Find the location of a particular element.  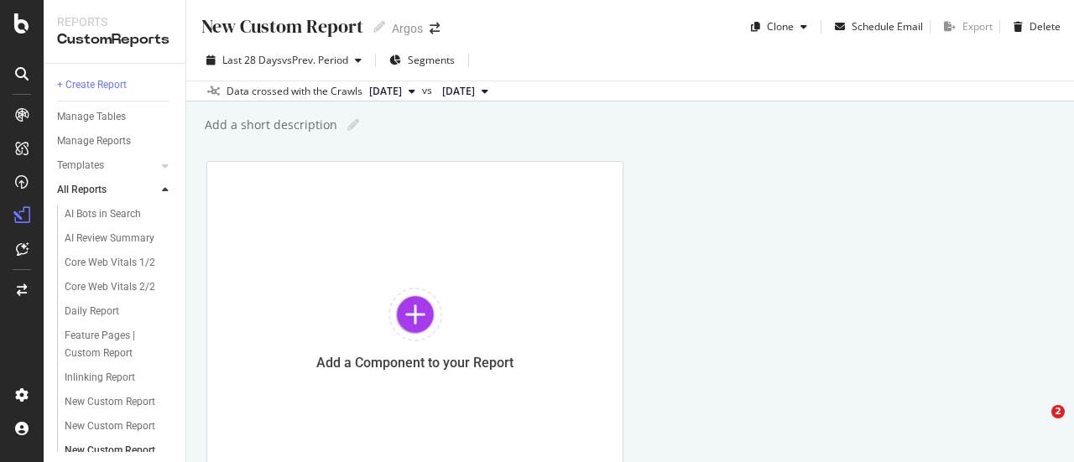

a: Manage Reports is located at coordinates (115, 141).